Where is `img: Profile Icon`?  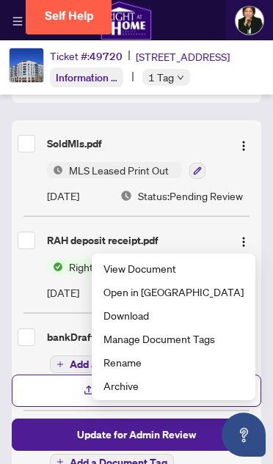
img: Profile Icon is located at coordinates (249, 21).